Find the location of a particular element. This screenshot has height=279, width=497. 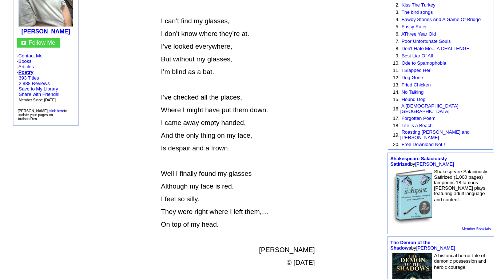

a: Books is located at coordinates (25, 61).